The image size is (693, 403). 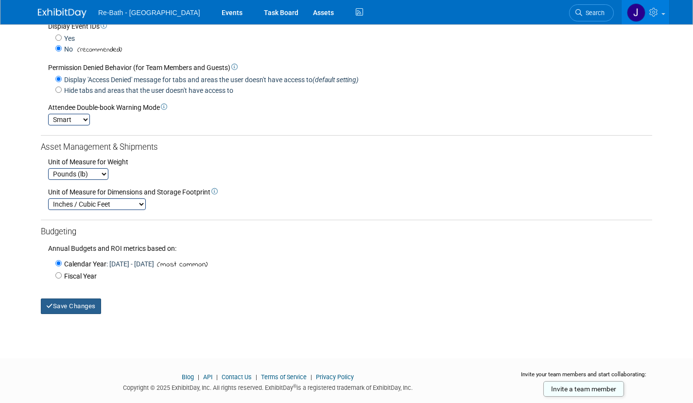 I want to click on div: Copyright © 2025 ExhibitDay, Inc. All rights reserved. ExhibitDay is a registered trademark of Ex..., so click(x=267, y=386).